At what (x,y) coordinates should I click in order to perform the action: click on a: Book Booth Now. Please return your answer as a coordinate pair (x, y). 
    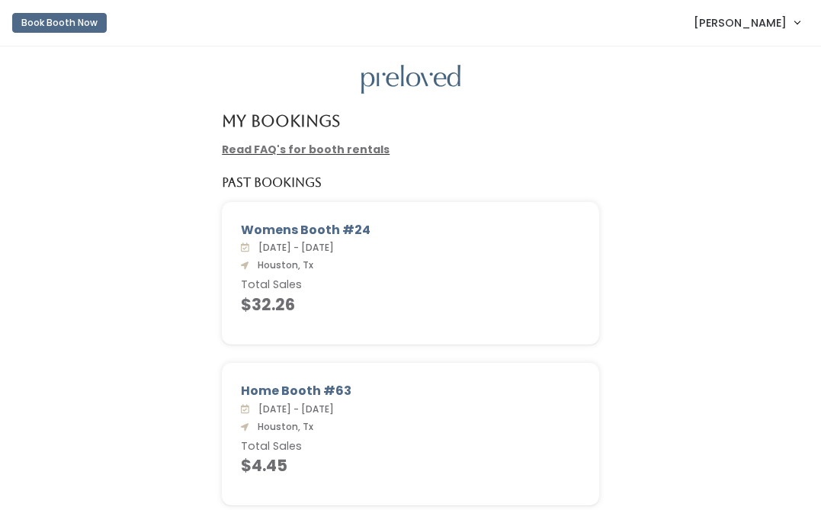
    Looking at the image, I should click on (59, 23).